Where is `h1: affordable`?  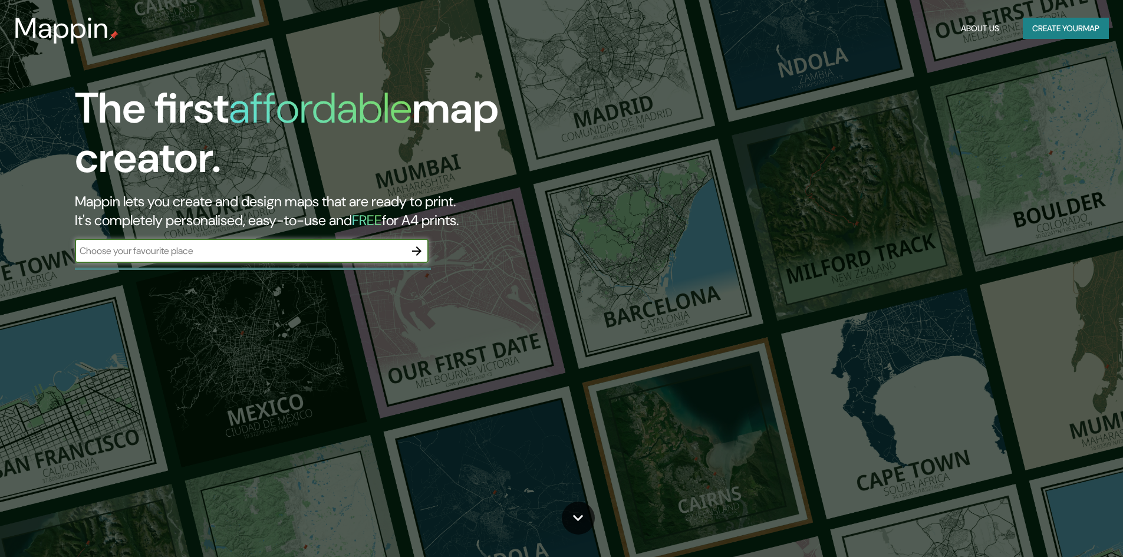 h1: affordable is located at coordinates (320, 108).